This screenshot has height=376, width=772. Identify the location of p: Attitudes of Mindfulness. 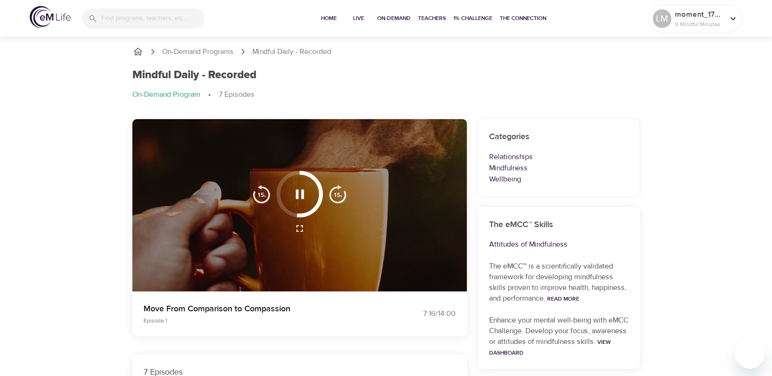
(559, 244).